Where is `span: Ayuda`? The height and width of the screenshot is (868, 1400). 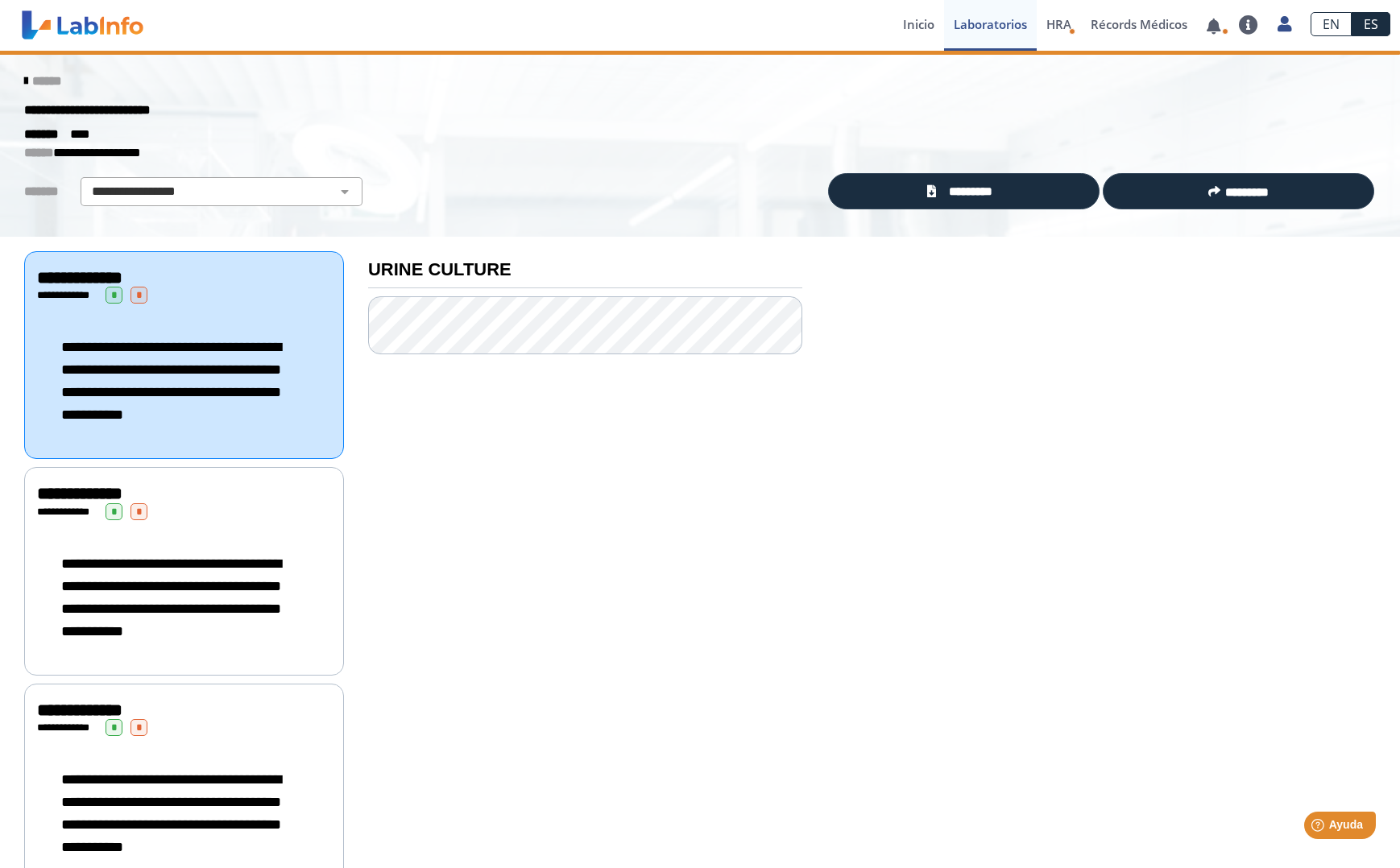
span: Ayuda is located at coordinates (89, 20).